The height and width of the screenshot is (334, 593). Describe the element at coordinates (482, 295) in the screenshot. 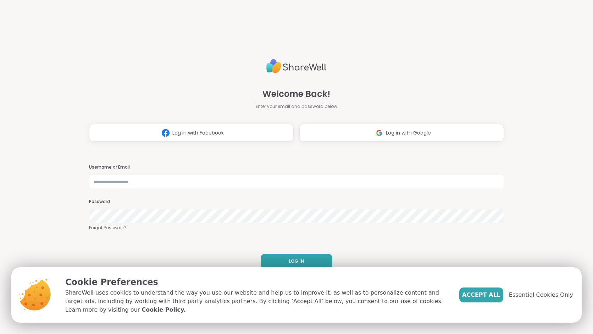

I see `span: Accept All` at that location.